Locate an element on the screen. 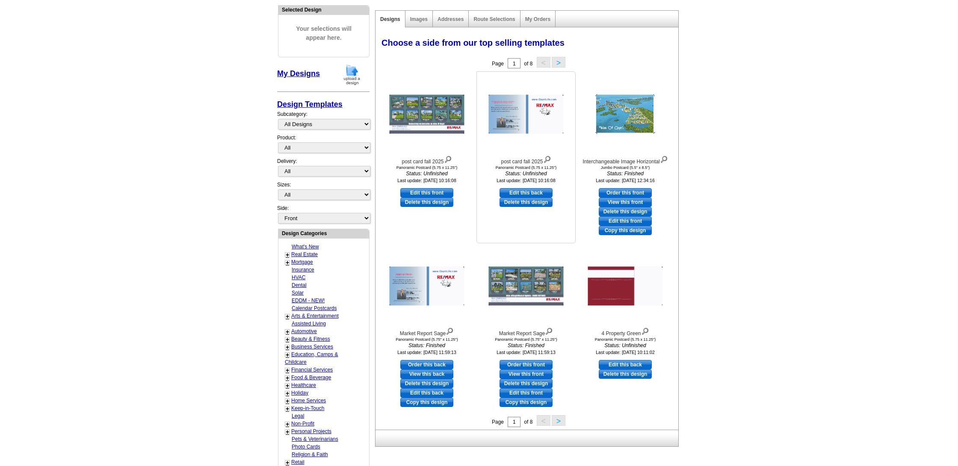  div: Sizes: is located at coordinates (323, 192).